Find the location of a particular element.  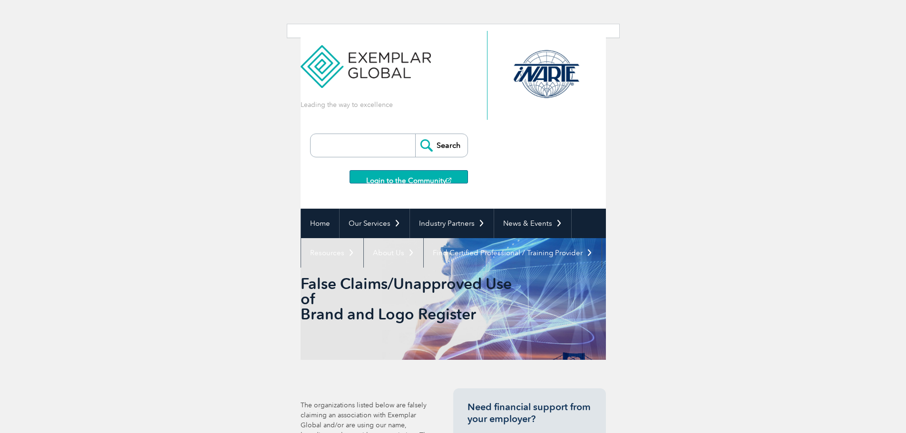

h2: False Claims/Unapproved Use of Brand and Logo Register is located at coordinates (407, 299).